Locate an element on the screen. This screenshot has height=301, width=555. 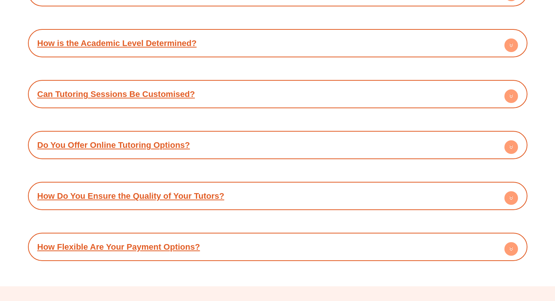
div: How Do You Ensure the Quality of Your Tutors? is located at coordinates (278, 196).